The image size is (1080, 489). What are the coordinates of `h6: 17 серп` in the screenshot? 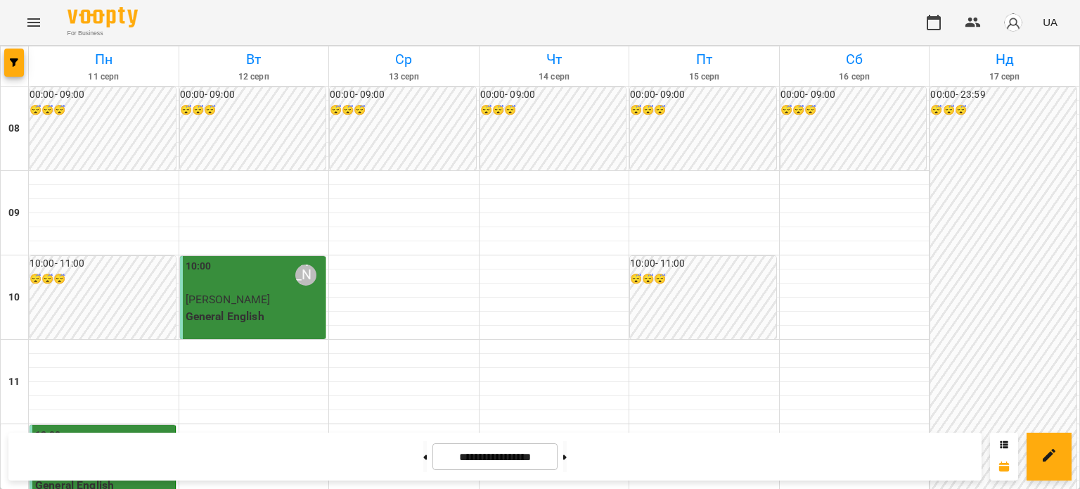 It's located at (1004, 77).